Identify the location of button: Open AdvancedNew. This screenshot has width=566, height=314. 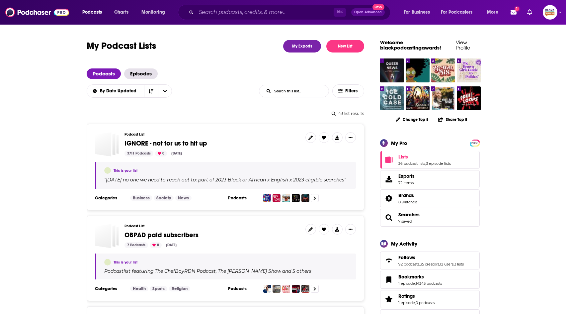
(368, 12).